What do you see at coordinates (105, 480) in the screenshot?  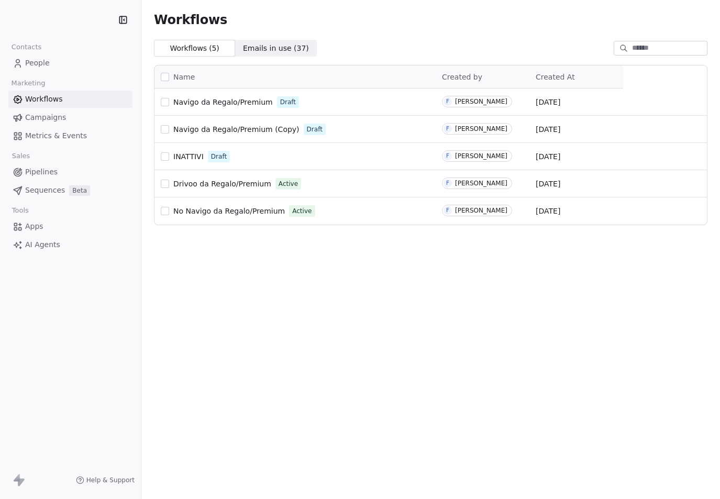 I see `a: Help & Support` at bounding box center [105, 480].